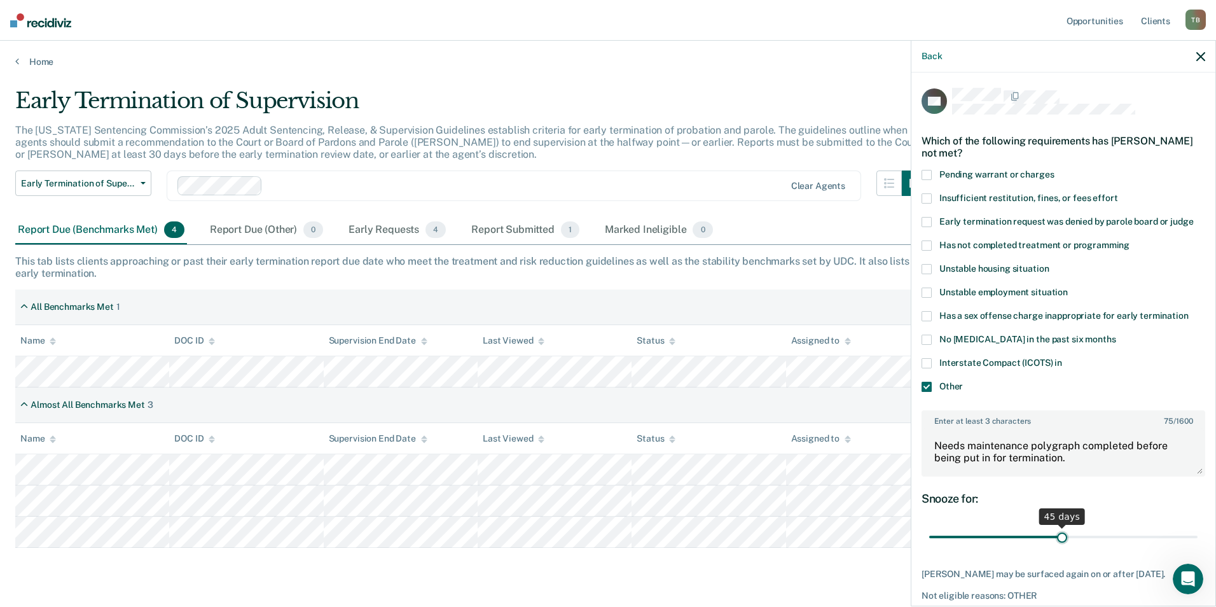 This screenshot has height=607, width=1216. What do you see at coordinates (118, 307) in the screenshot?
I see `div: 1` at bounding box center [118, 307].